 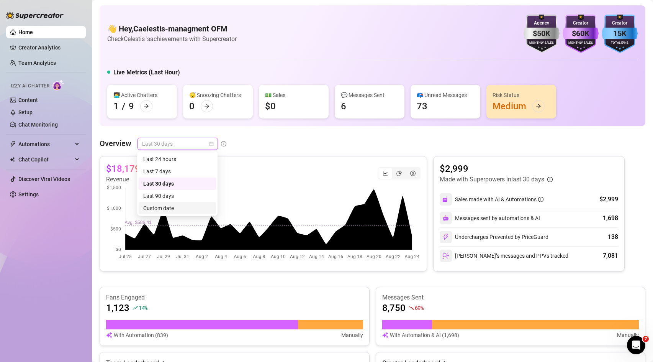 What do you see at coordinates (494, 237) in the screenshot?
I see `div: Undercharges Prevented by PriceGuard` at bounding box center [494, 237].